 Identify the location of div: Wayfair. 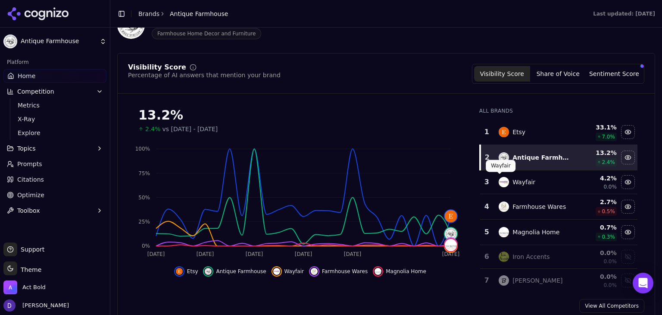
(523, 182).